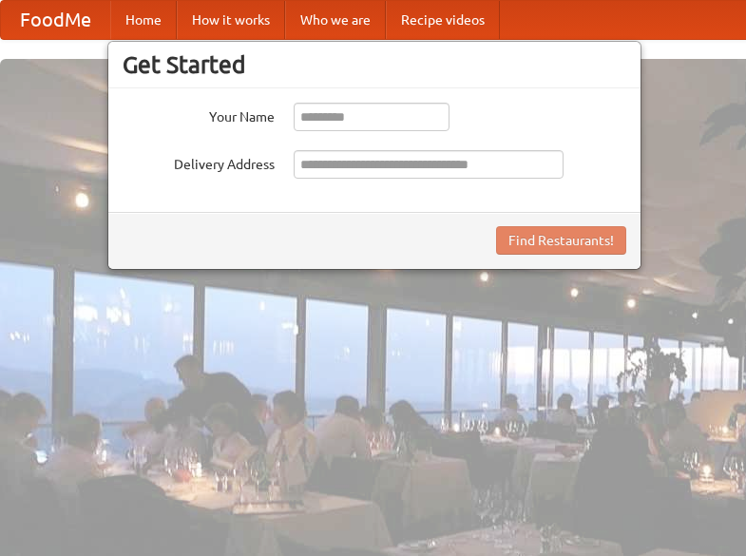 Image resolution: width=746 pixels, height=556 pixels. What do you see at coordinates (231, 20) in the screenshot?
I see `a: How it works` at bounding box center [231, 20].